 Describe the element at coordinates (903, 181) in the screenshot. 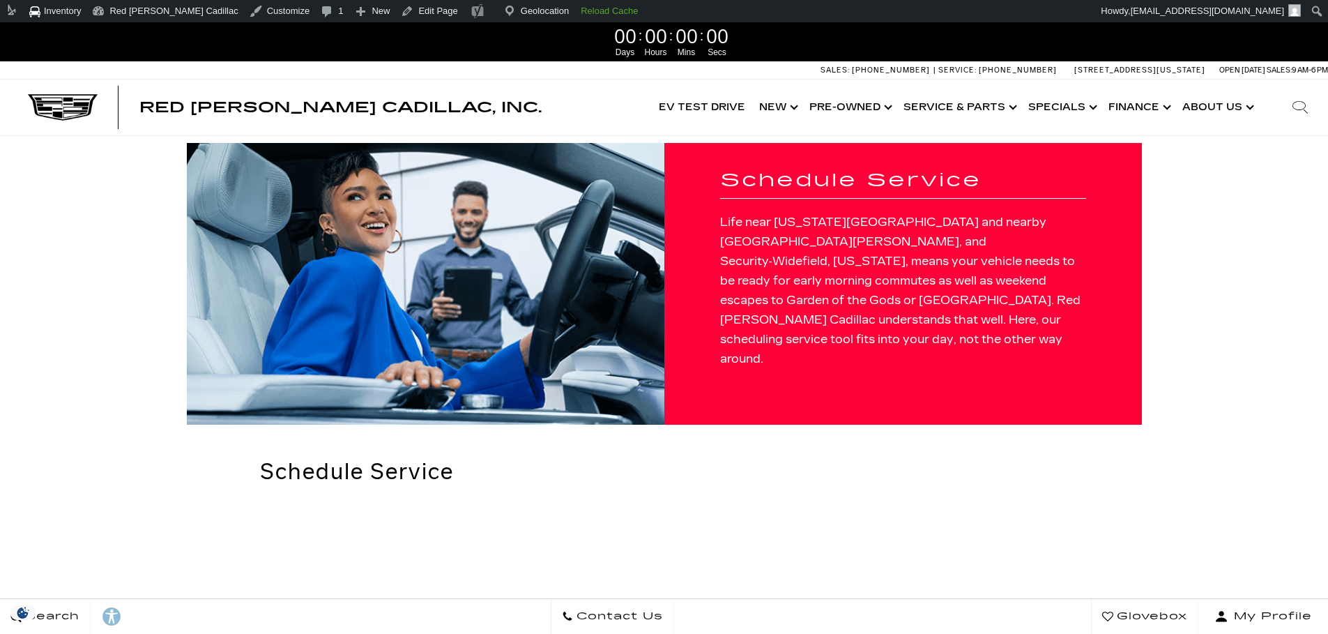

I see `h1: Schedule Service` at that location.